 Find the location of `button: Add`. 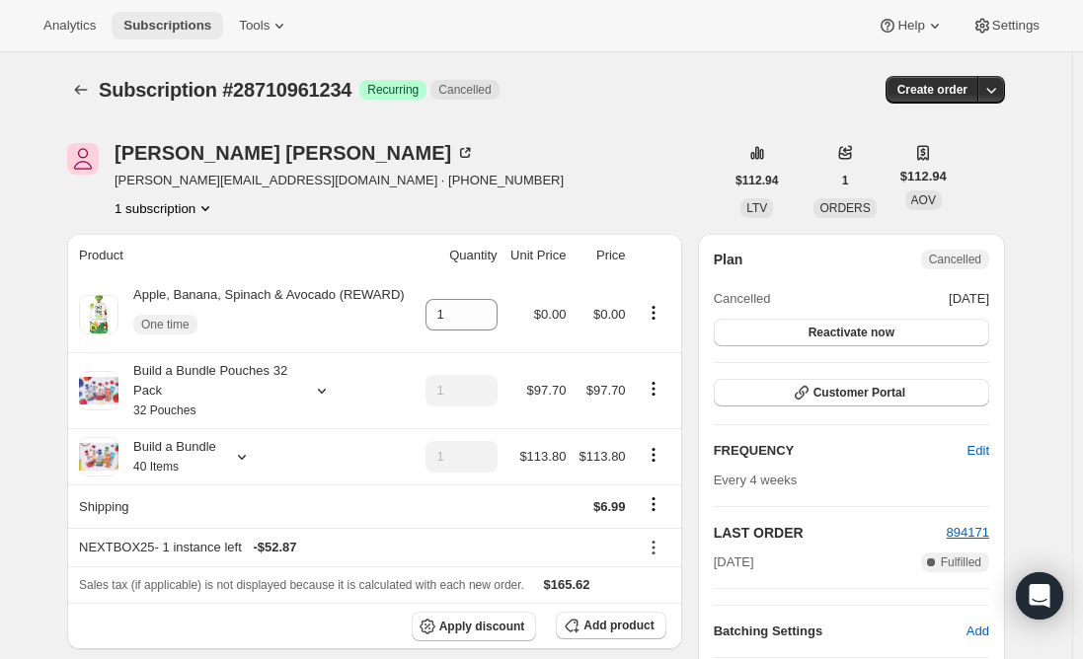

button: Add is located at coordinates (977, 632).